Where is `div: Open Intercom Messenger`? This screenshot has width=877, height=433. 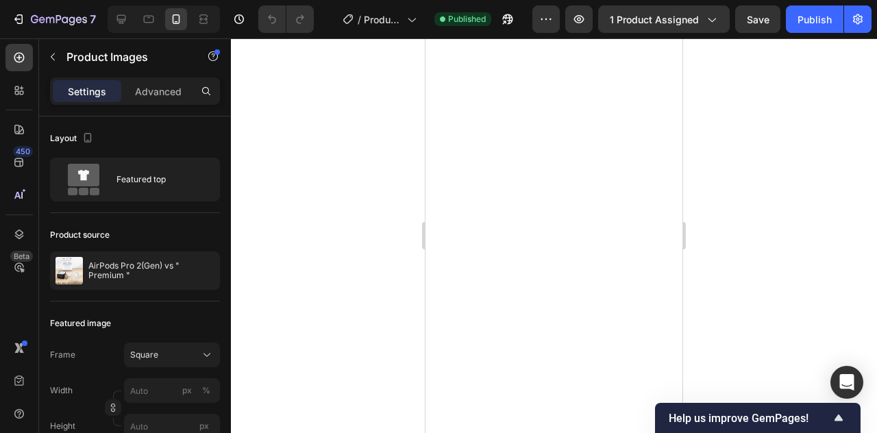 div: Open Intercom Messenger is located at coordinates (847, 382).